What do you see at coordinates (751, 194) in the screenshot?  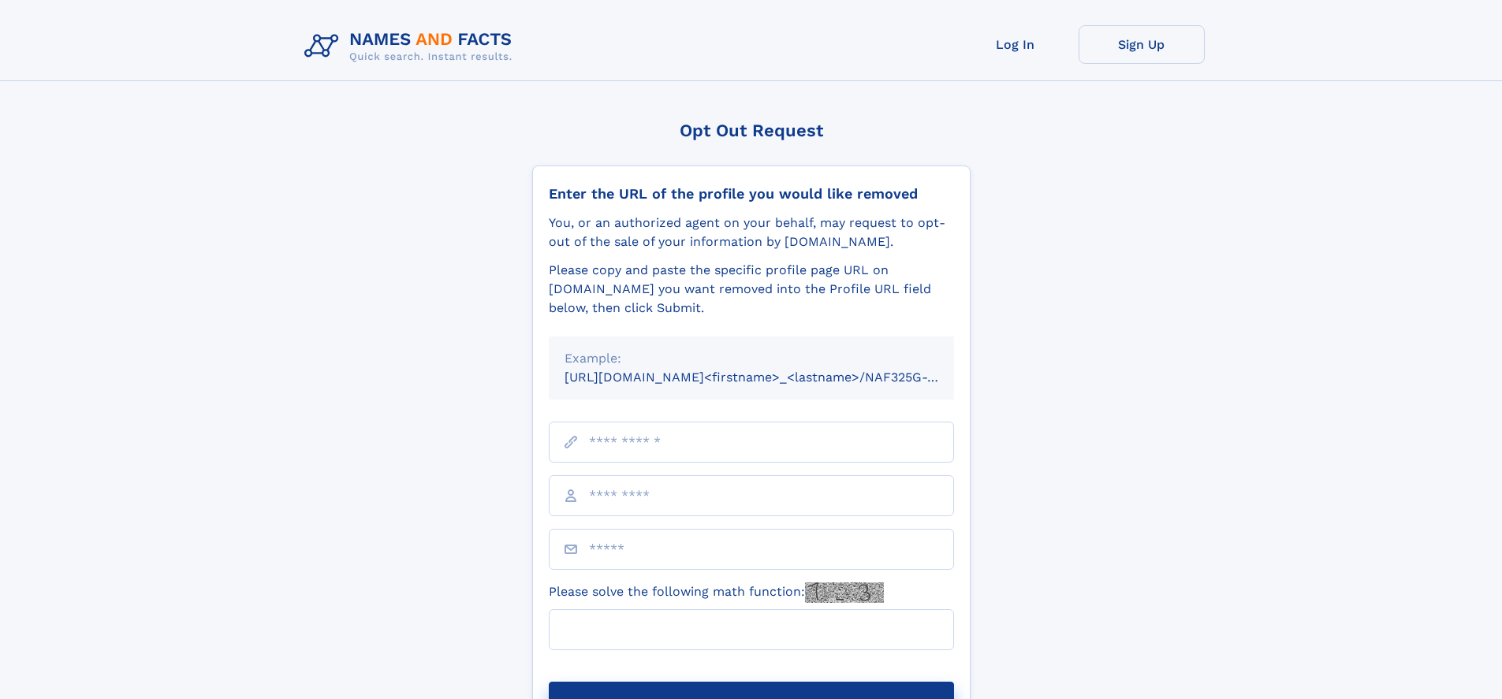 I see `div: Enter the URL of the profile you would like removed` at bounding box center [751, 194].